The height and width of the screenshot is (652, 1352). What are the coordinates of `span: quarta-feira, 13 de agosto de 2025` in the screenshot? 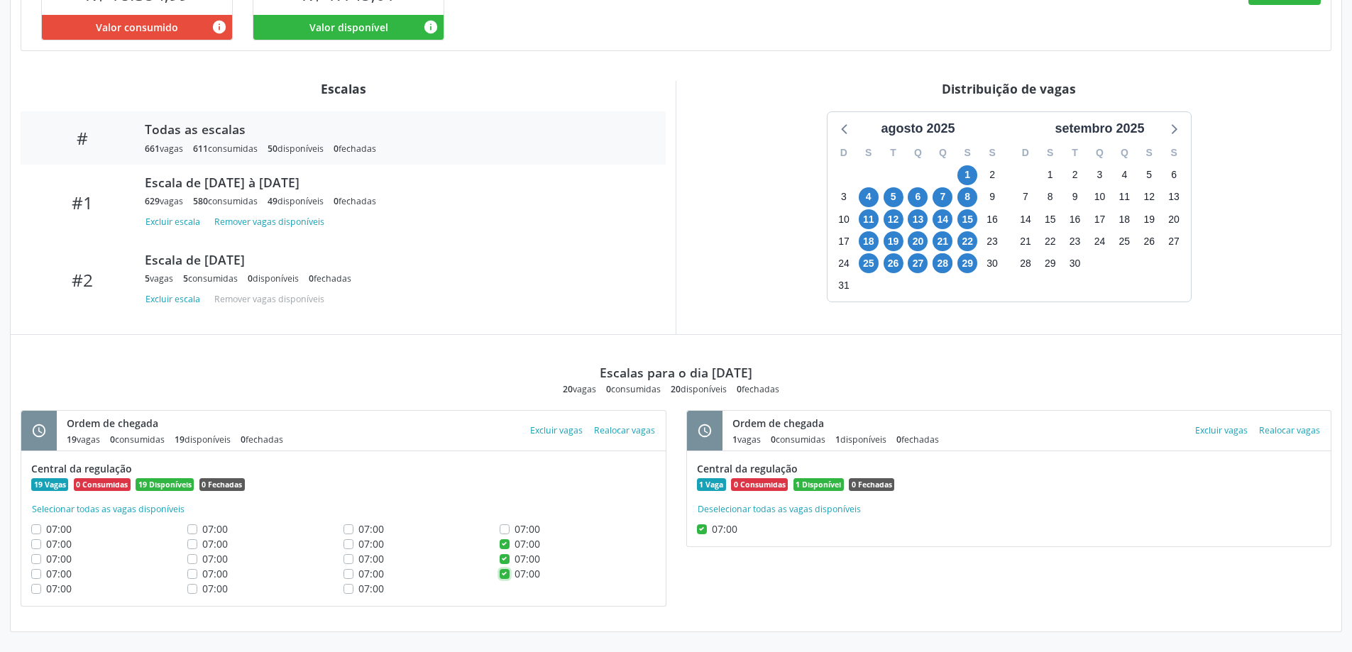 It's located at (918, 219).